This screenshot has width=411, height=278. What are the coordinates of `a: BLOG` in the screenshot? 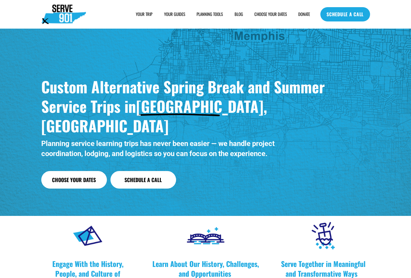 It's located at (239, 14).